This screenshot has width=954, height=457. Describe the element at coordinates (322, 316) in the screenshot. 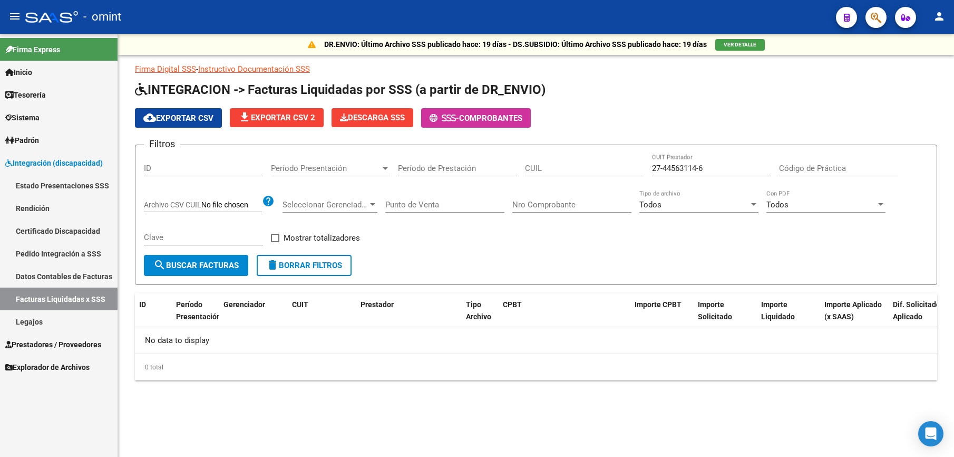

I see `datatable-header-cell: CUIT` at that location.